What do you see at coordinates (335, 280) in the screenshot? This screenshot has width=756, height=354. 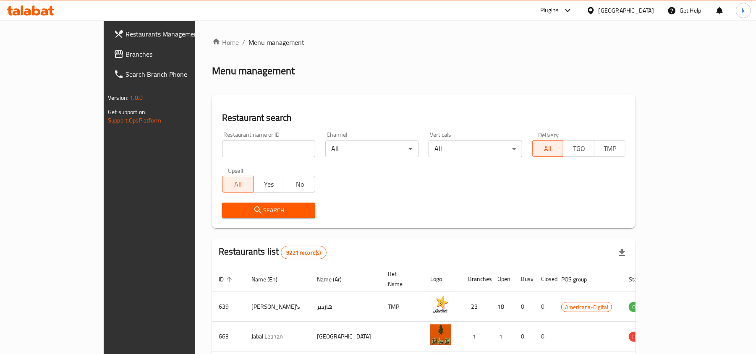 I see `span: Name (Ar)` at bounding box center [335, 280].